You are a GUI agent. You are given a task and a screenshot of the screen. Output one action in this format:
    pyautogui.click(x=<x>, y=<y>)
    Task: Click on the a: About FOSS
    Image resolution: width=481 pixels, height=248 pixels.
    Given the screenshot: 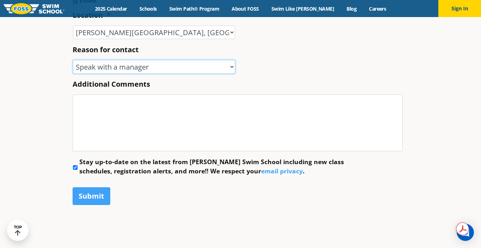 What is the action you would take?
    pyautogui.click(x=245, y=9)
    